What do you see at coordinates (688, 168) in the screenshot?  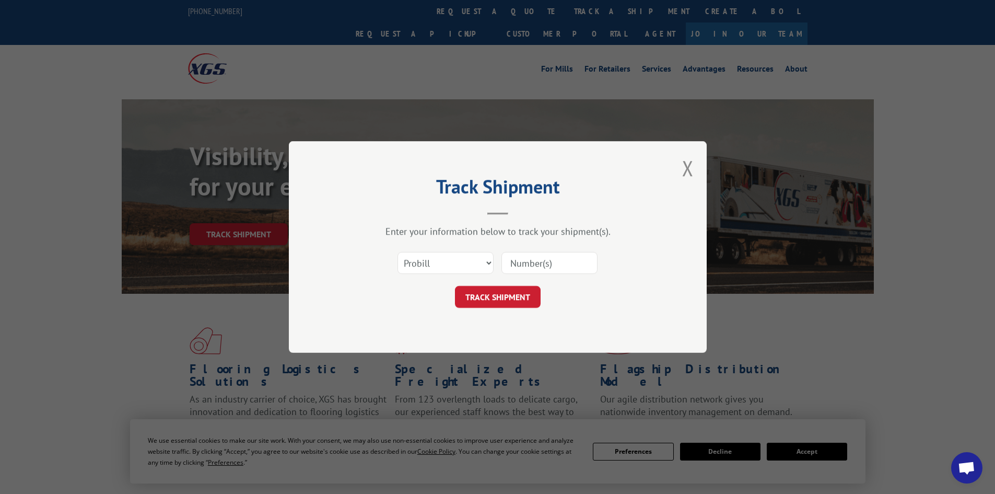 I see `button: Close modal` at bounding box center [688, 168].